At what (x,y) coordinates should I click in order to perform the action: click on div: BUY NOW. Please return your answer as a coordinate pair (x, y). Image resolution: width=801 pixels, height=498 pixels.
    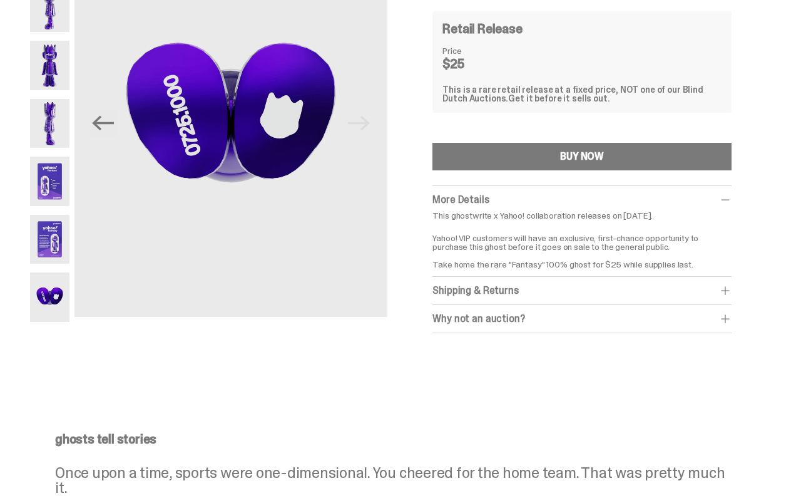
    Looking at the image, I should click on (582, 156).